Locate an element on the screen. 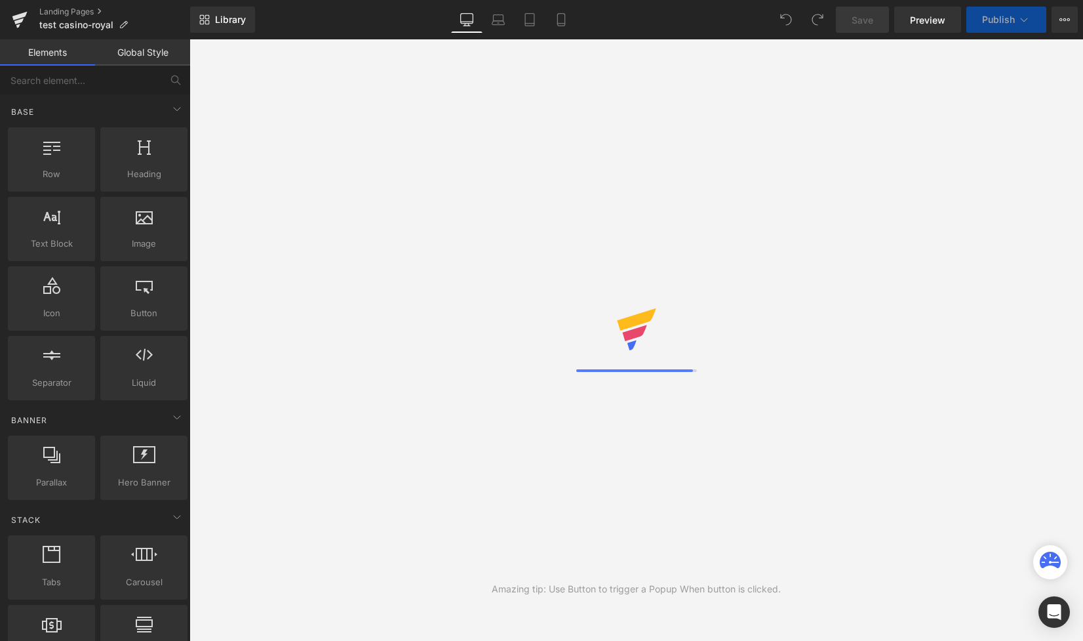  button: Publish is located at coordinates (1006, 20).